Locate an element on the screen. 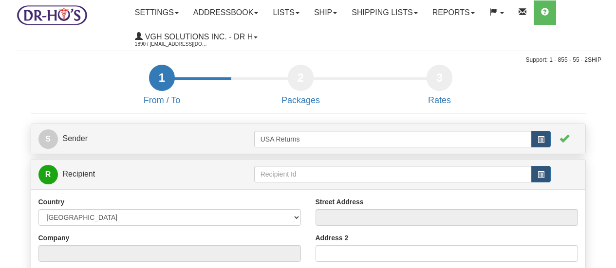  div: 3 is located at coordinates (439, 78).